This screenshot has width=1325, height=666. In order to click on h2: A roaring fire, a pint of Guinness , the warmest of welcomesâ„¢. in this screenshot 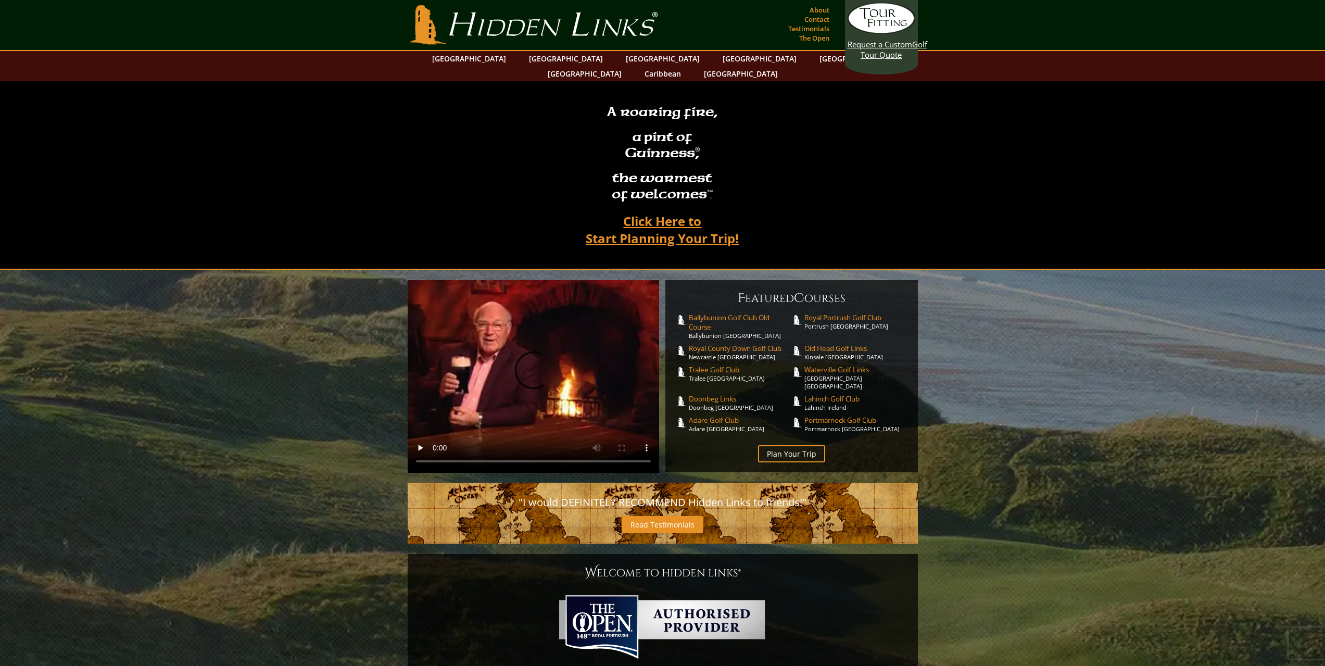, I will do `click(662, 154)`.